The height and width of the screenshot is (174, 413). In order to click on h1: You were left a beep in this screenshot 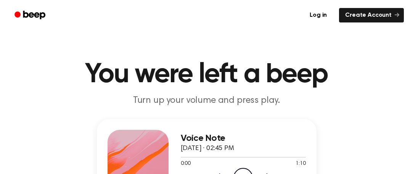, I will do `click(206, 75)`.